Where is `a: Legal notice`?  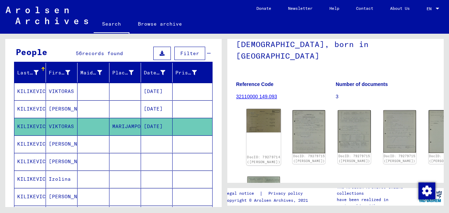 a: Legal notice is located at coordinates (242, 193).